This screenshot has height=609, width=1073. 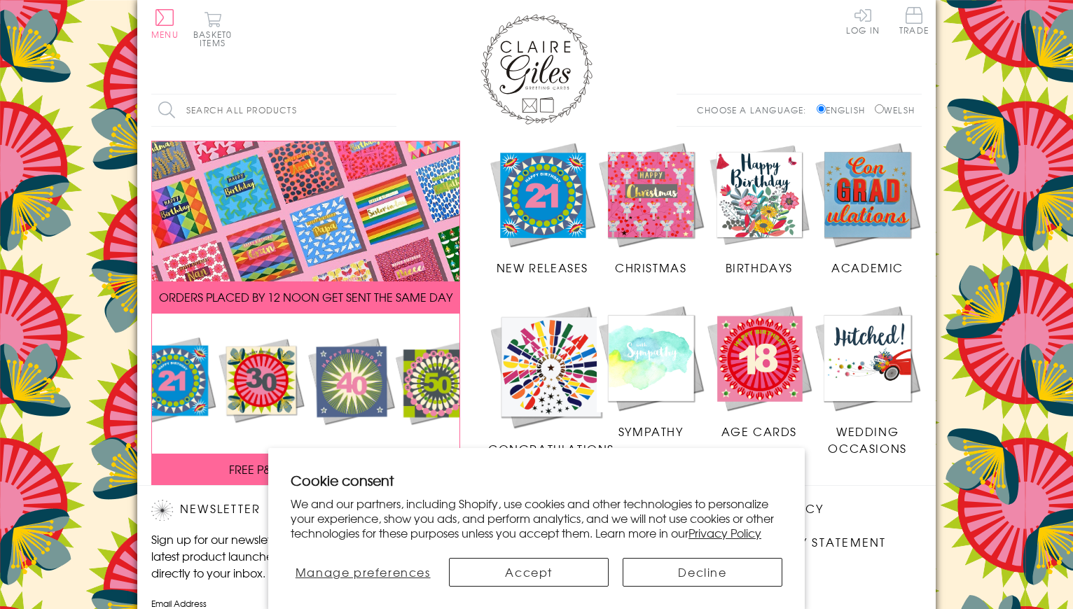 What do you see at coordinates (867, 209) in the screenshot?
I see `a: Academic` at bounding box center [867, 209].